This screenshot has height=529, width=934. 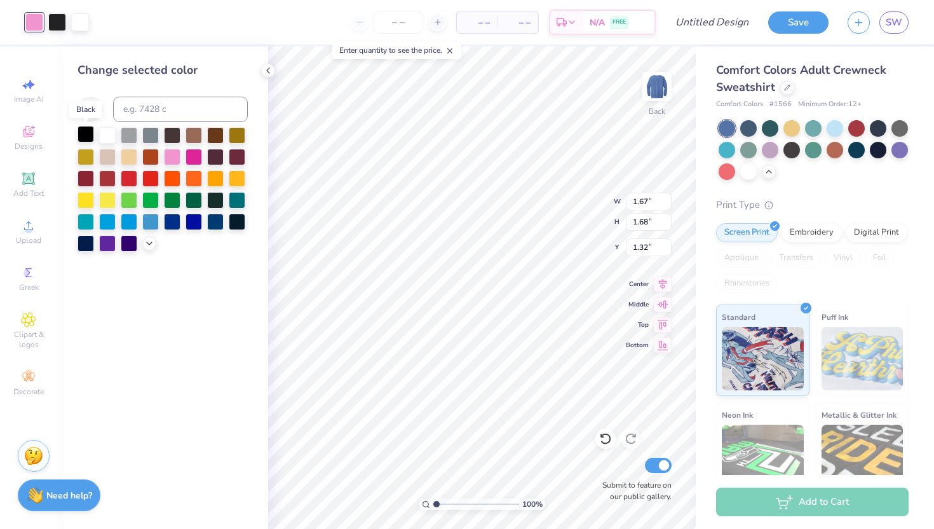 I want to click on div: Embroidery, so click(x=811, y=233).